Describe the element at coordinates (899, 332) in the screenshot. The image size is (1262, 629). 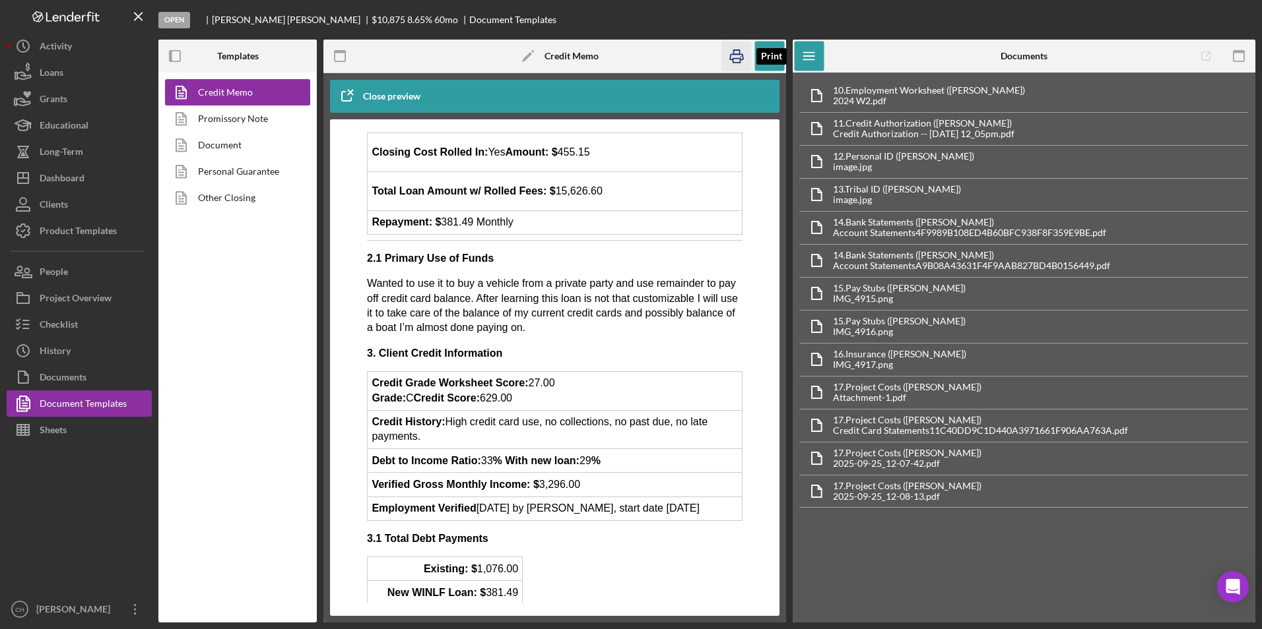
I see `div: IMG_4916.png` at that location.